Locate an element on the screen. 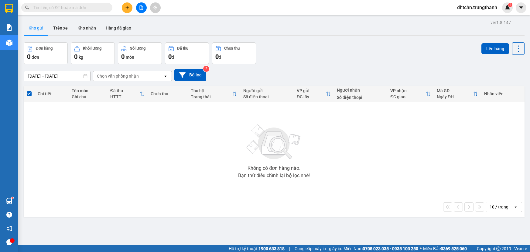 The width and height of the screenshot is (530, 252). sup: 2 is located at coordinates (206, 69).